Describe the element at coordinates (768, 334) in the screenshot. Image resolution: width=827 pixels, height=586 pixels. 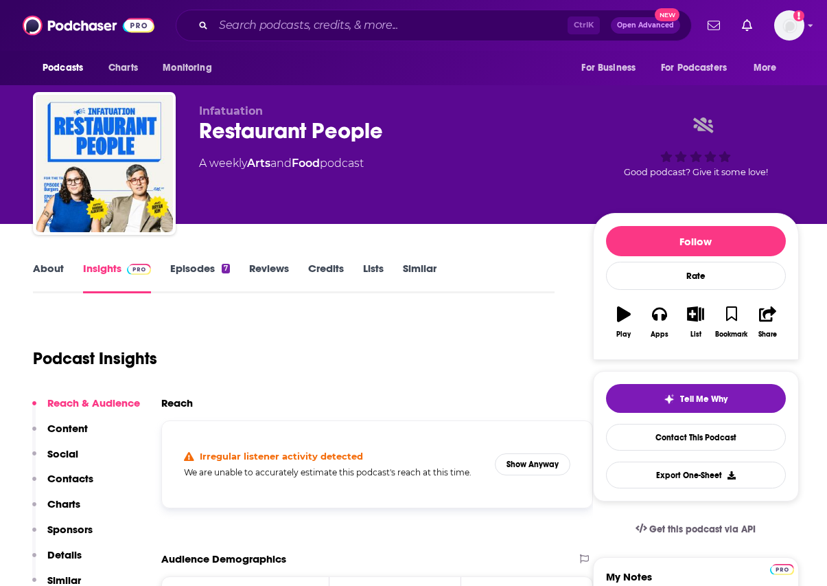
I see `div: Share` at that location.